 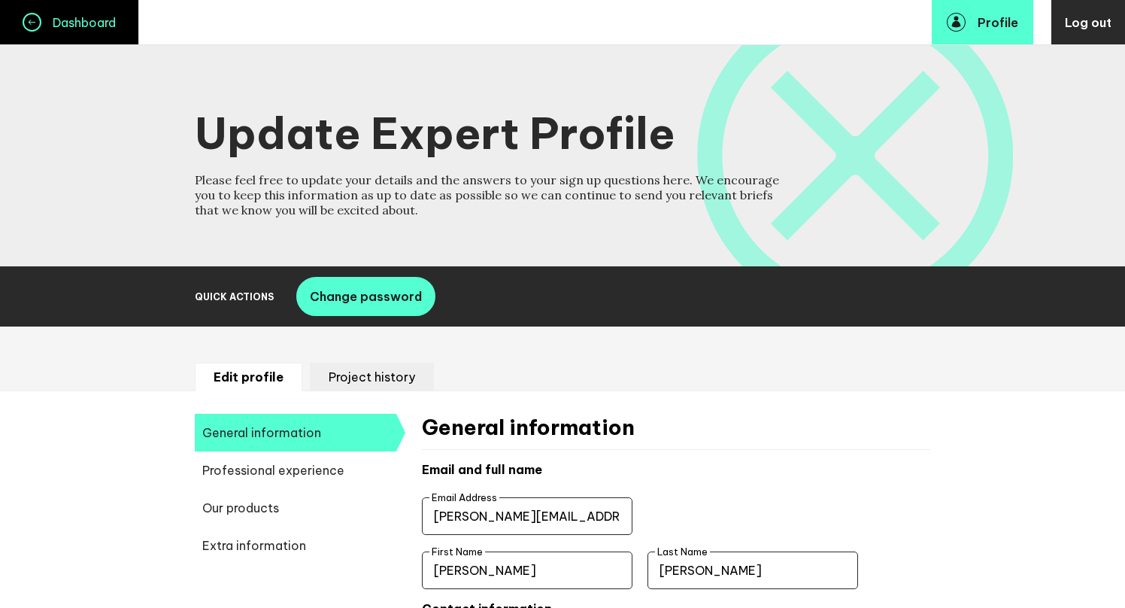 I want to click on li: Edit profile, so click(x=248, y=377).